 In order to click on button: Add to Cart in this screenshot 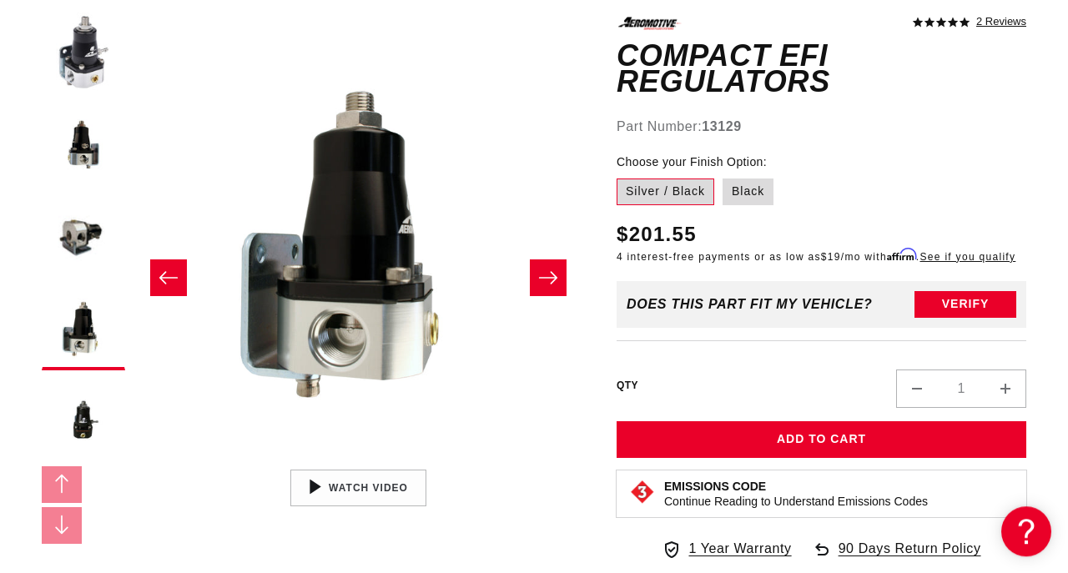, I will do `click(821, 439)`.